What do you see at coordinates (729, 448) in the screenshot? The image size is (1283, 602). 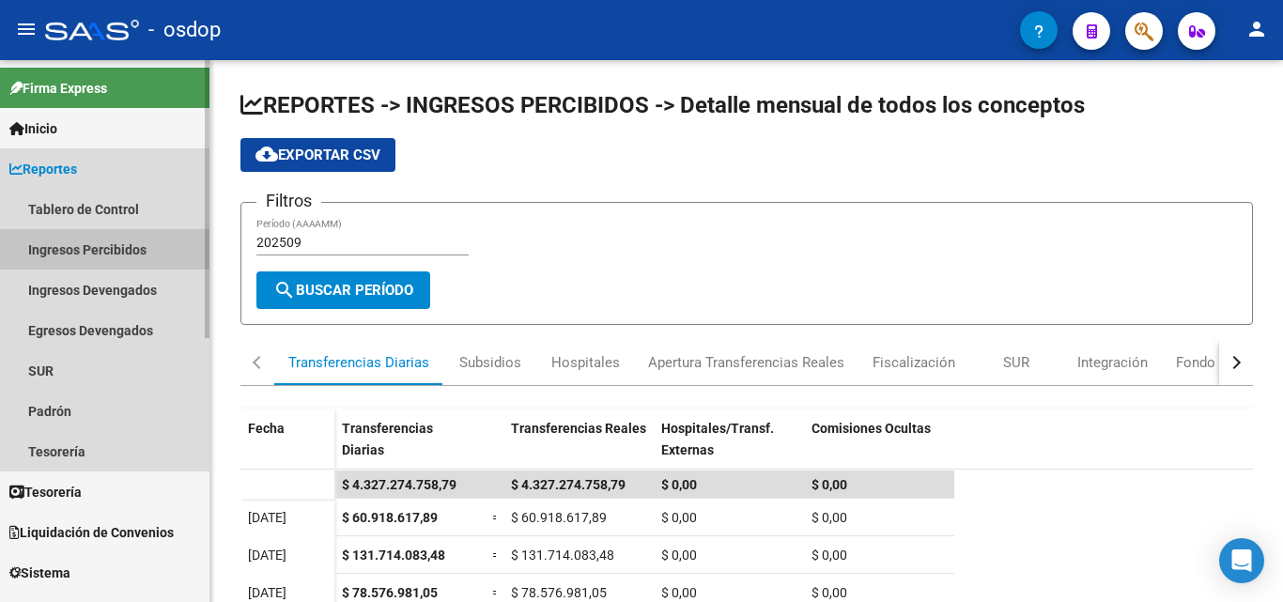 I see `datatable-header-cell: Hospitales/Transf. Externas` at bounding box center [729, 448].